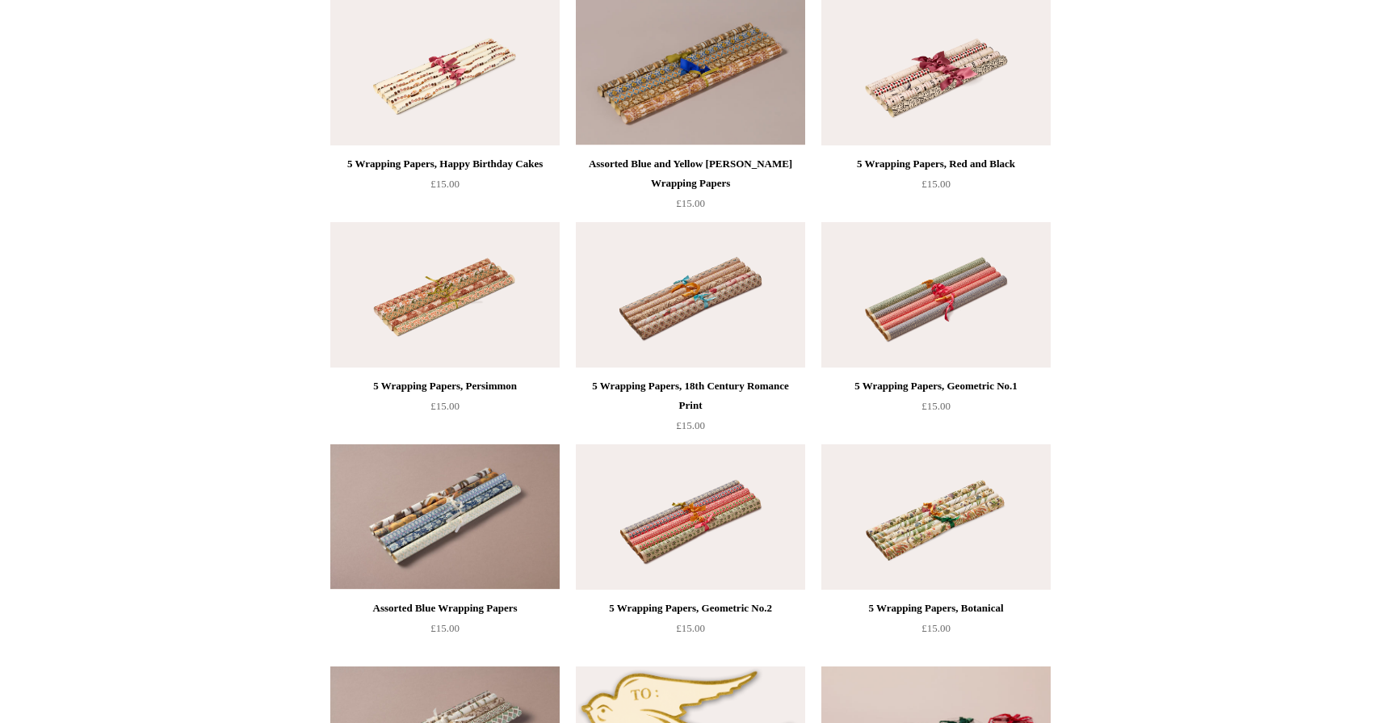 This screenshot has width=1381, height=723. What do you see at coordinates (690, 295) in the screenshot?
I see `a: 5 Wrapping Papers, 18th Century Romance Print 5 Wrapping Papers, 18th Century Romance Print` at bounding box center [690, 295].